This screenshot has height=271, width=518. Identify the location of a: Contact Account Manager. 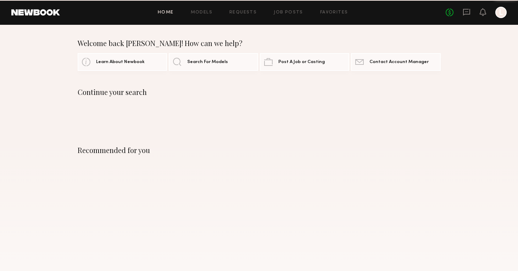
(396, 62).